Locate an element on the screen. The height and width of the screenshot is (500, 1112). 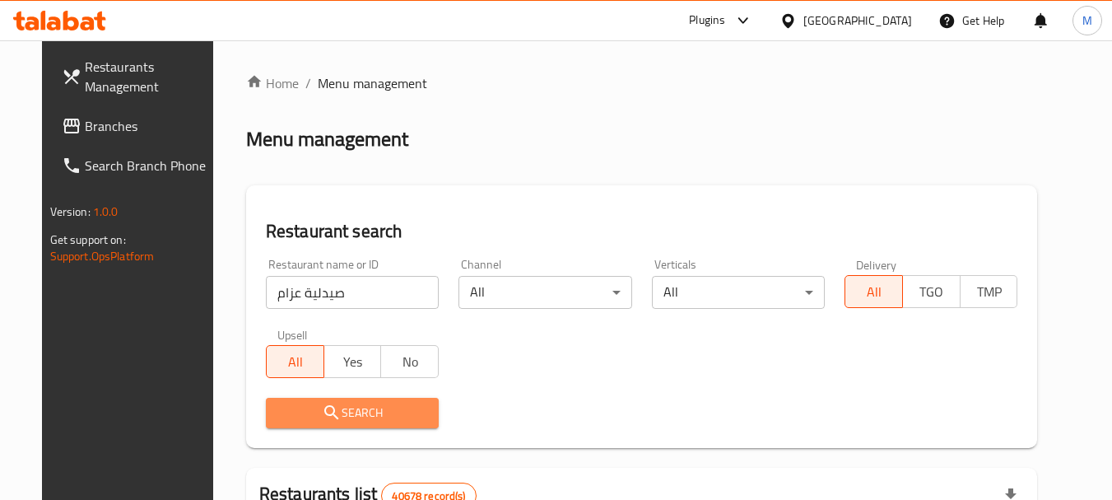
h2: Restaurant search is located at coordinates (642, 231).